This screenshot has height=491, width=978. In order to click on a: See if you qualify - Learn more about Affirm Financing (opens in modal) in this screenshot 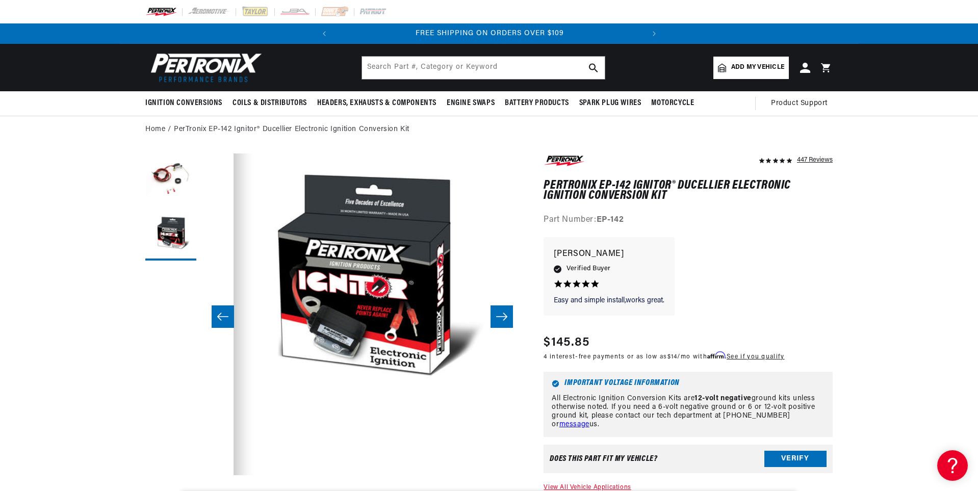, I will do `click(755, 357)`.